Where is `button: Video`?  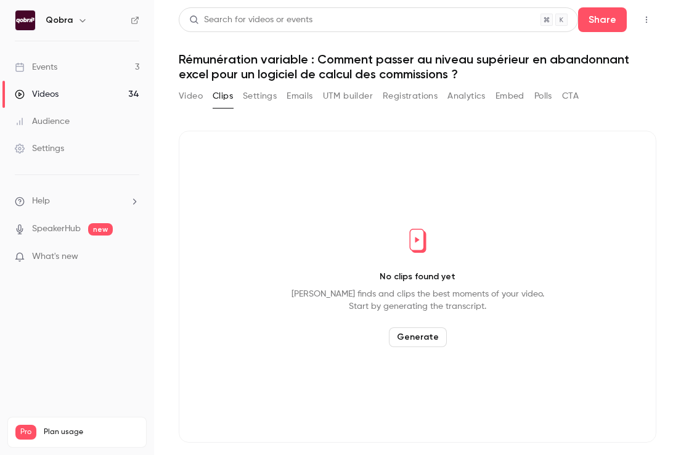
button: Video is located at coordinates (191, 96).